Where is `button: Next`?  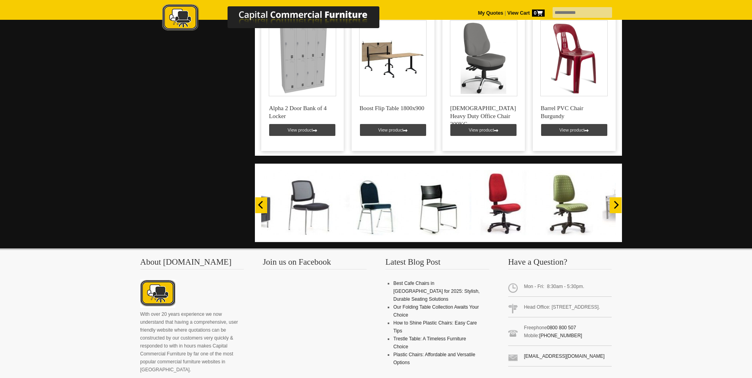
button: Next is located at coordinates (616, 205).